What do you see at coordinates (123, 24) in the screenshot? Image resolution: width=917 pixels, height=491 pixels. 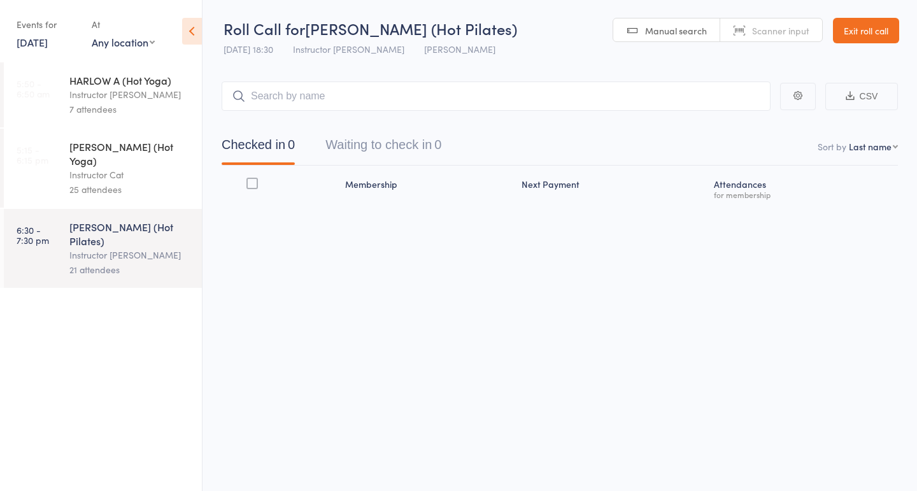 I see `div: At` at bounding box center [123, 24].